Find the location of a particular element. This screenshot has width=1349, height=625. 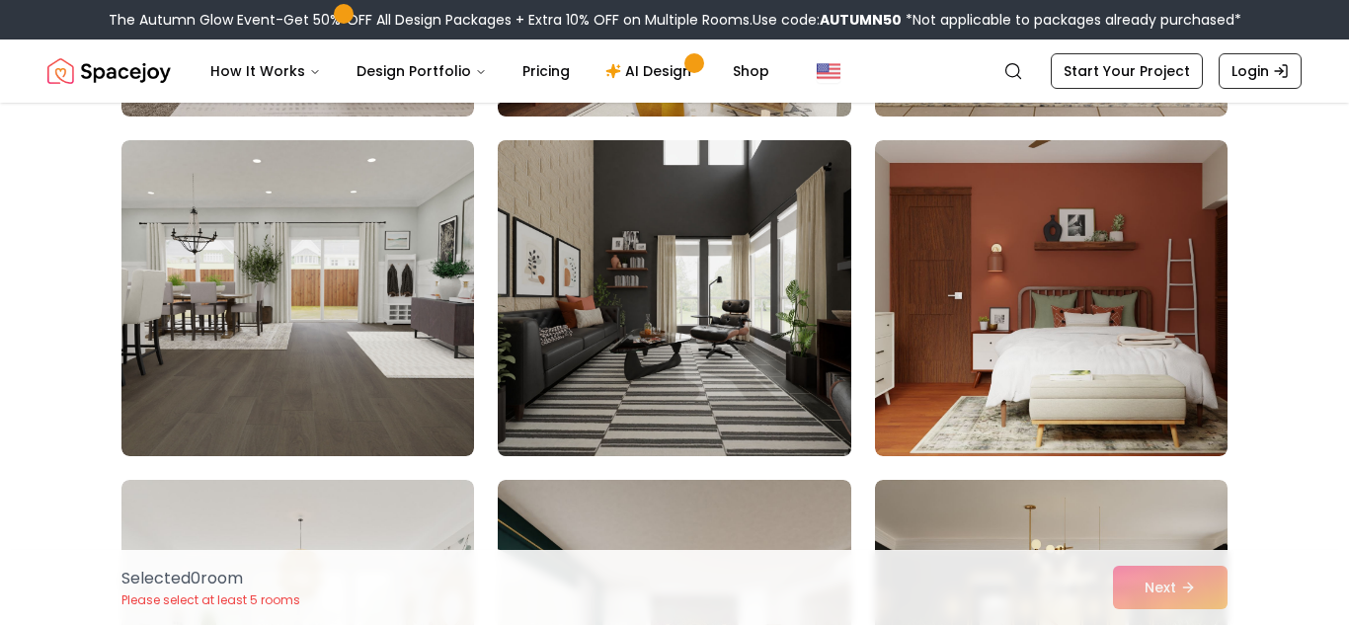

div: The Autumn Glow Event-Get 50% OFF All Design Packages + Extra 10% OFF on Multiple Rooms. is located at coordinates (675, 20).